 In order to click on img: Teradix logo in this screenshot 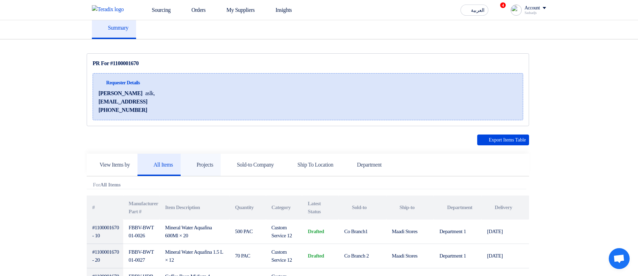, I will do `click(110, 9)`.